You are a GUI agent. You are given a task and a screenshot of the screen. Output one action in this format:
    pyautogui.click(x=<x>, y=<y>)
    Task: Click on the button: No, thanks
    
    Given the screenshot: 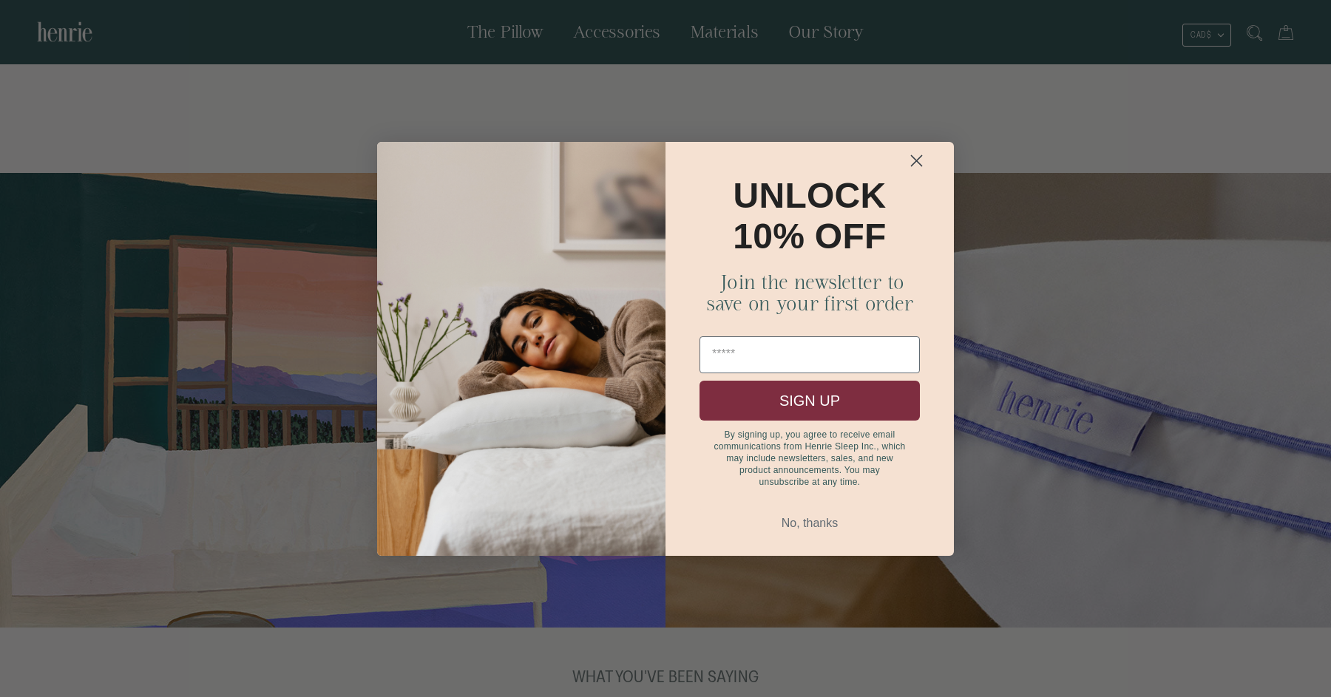 What is the action you would take?
    pyautogui.click(x=810, y=523)
    